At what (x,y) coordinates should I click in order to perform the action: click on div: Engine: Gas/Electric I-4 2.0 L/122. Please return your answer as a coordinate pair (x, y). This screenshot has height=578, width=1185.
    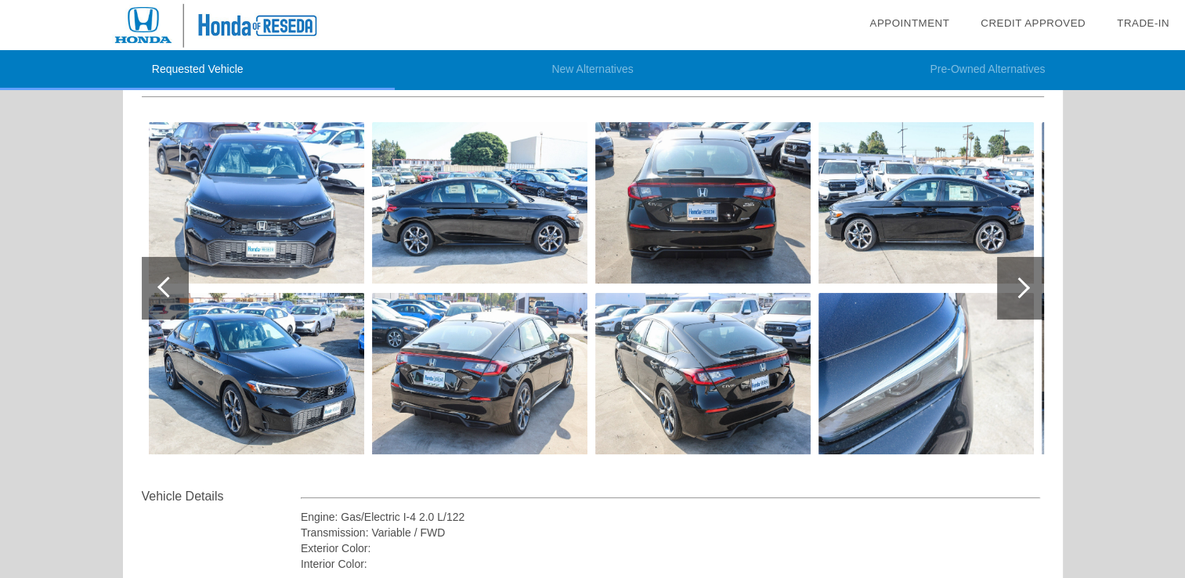
    Looking at the image, I should click on (671, 517).